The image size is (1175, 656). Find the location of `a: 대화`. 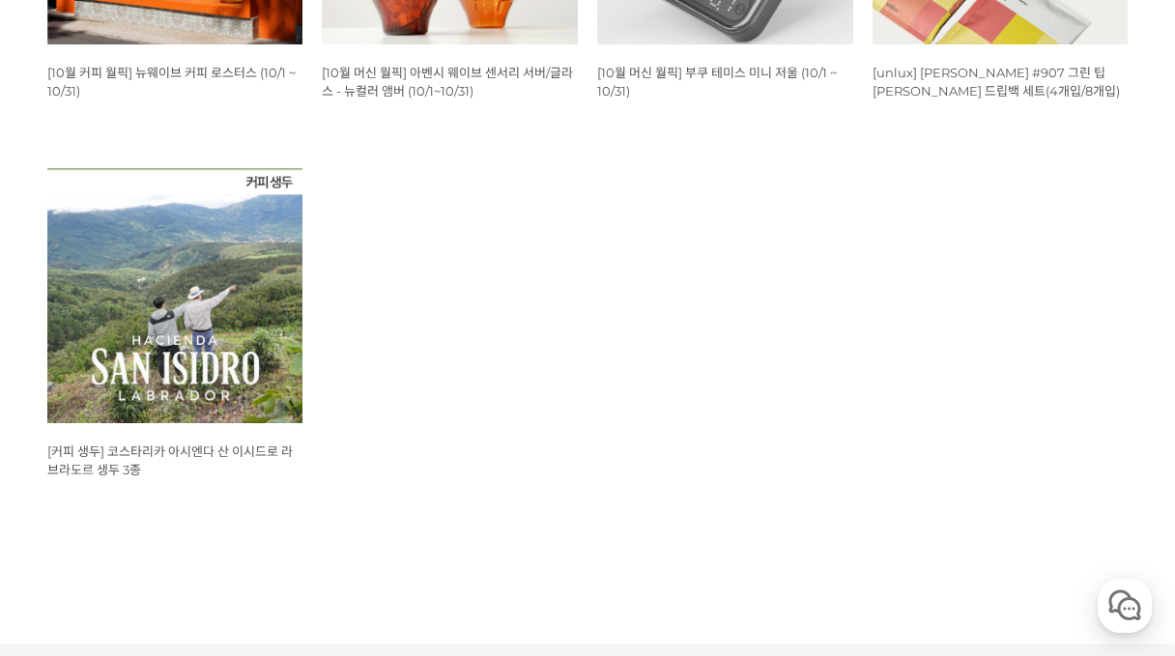

a: 대화 is located at coordinates (188, 520).